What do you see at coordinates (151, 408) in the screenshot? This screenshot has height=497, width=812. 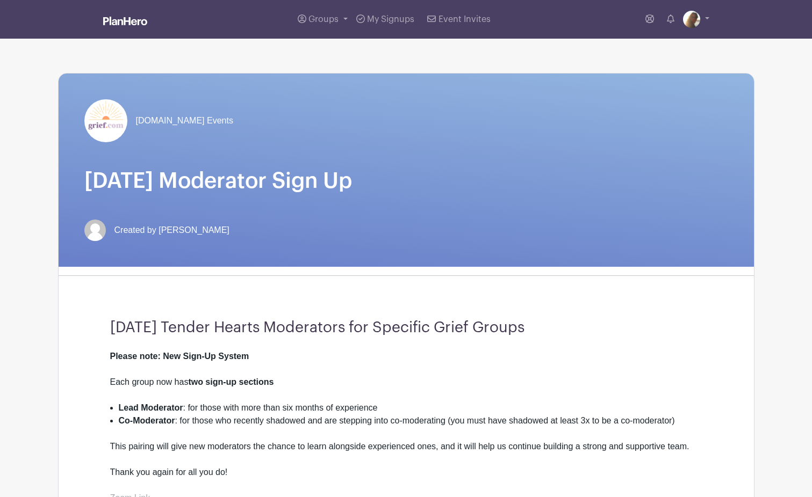 I see `strong: Lead Moderator` at bounding box center [151, 408].